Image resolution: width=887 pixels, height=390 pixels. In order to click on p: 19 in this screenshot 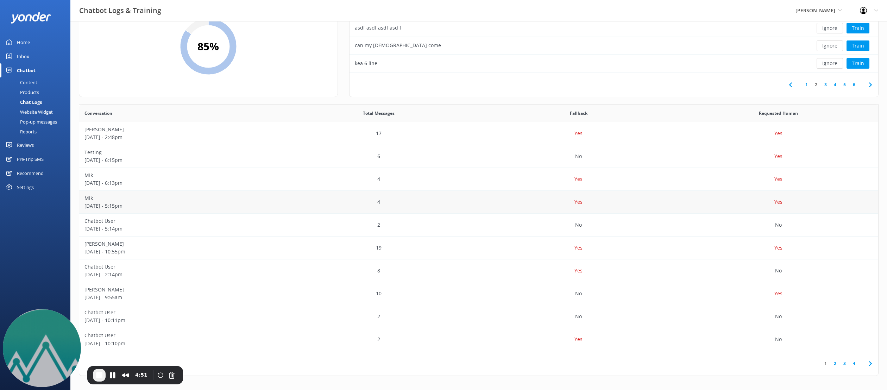, I will do `click(379, 248)`.